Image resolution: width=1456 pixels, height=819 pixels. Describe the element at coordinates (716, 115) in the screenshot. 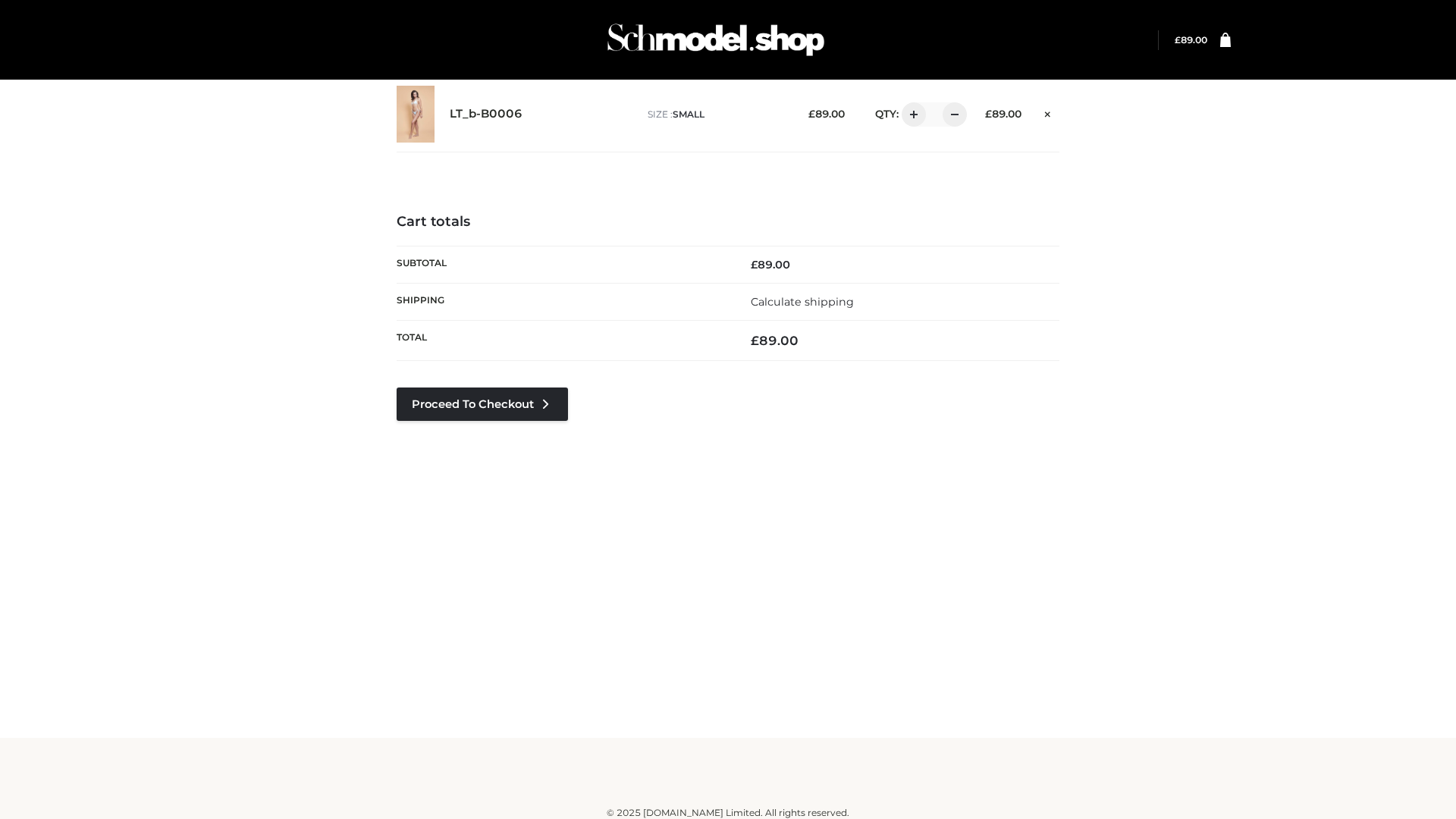

I see `p: size :` at that location.